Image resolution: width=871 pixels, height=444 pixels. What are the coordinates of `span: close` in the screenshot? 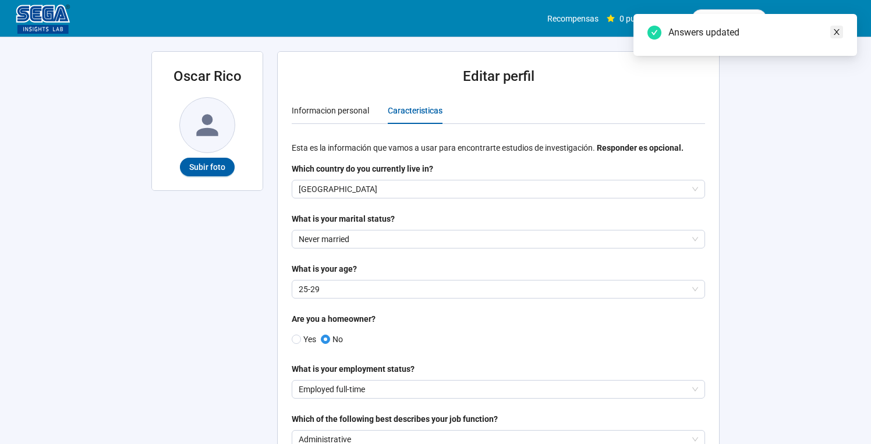 It's located at (837, 32).